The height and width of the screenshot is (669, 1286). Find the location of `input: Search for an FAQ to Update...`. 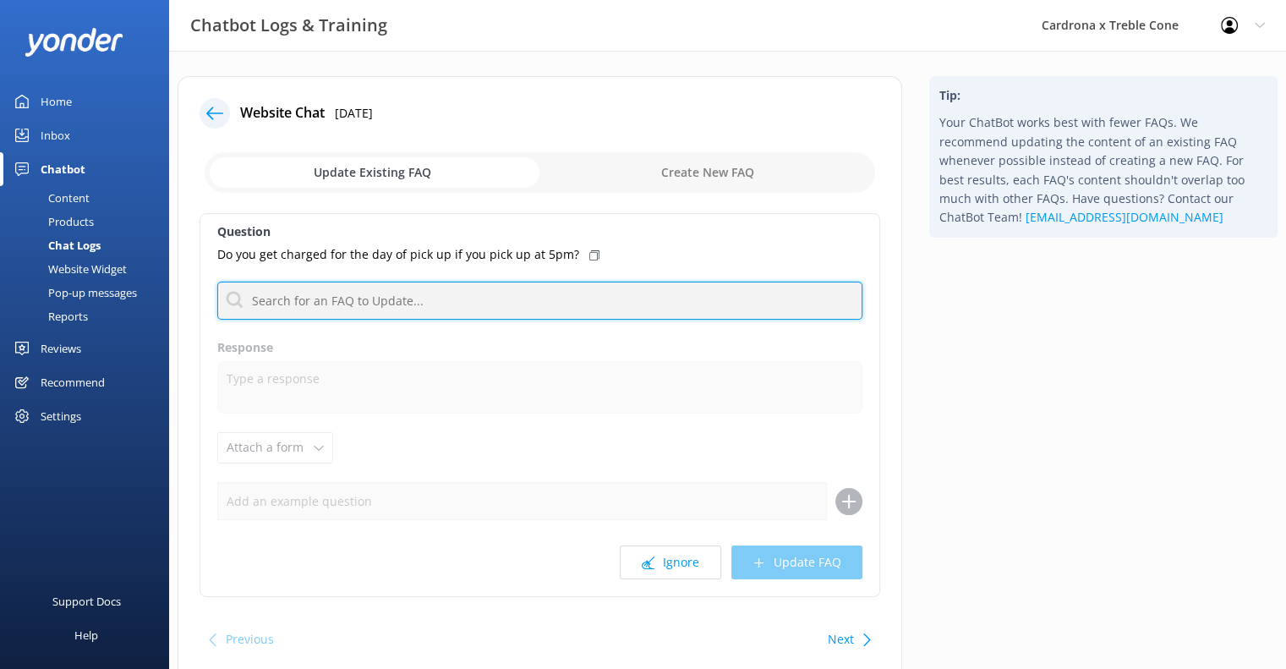

input: Search for an FAQ to Update... is located at coordinates (539, 300).